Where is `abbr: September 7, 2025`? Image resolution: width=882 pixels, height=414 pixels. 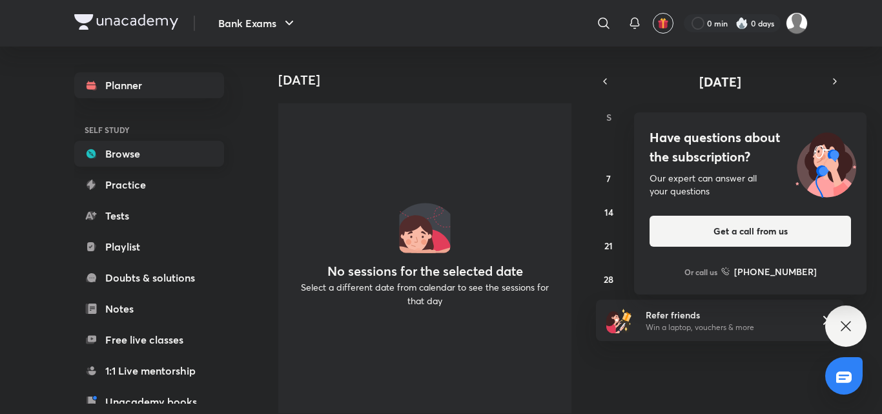 abbr: September 7, 2025 is located at coordinates (608, 178).